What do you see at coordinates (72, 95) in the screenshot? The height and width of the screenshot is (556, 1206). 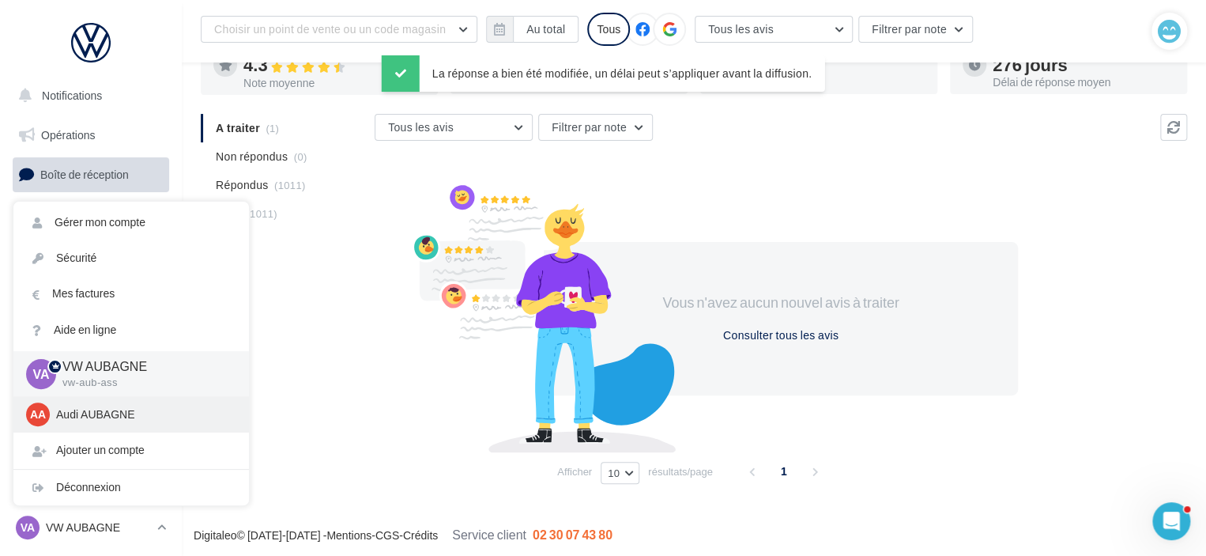 I see `span: Notifications` at bounding box center [72, 95].